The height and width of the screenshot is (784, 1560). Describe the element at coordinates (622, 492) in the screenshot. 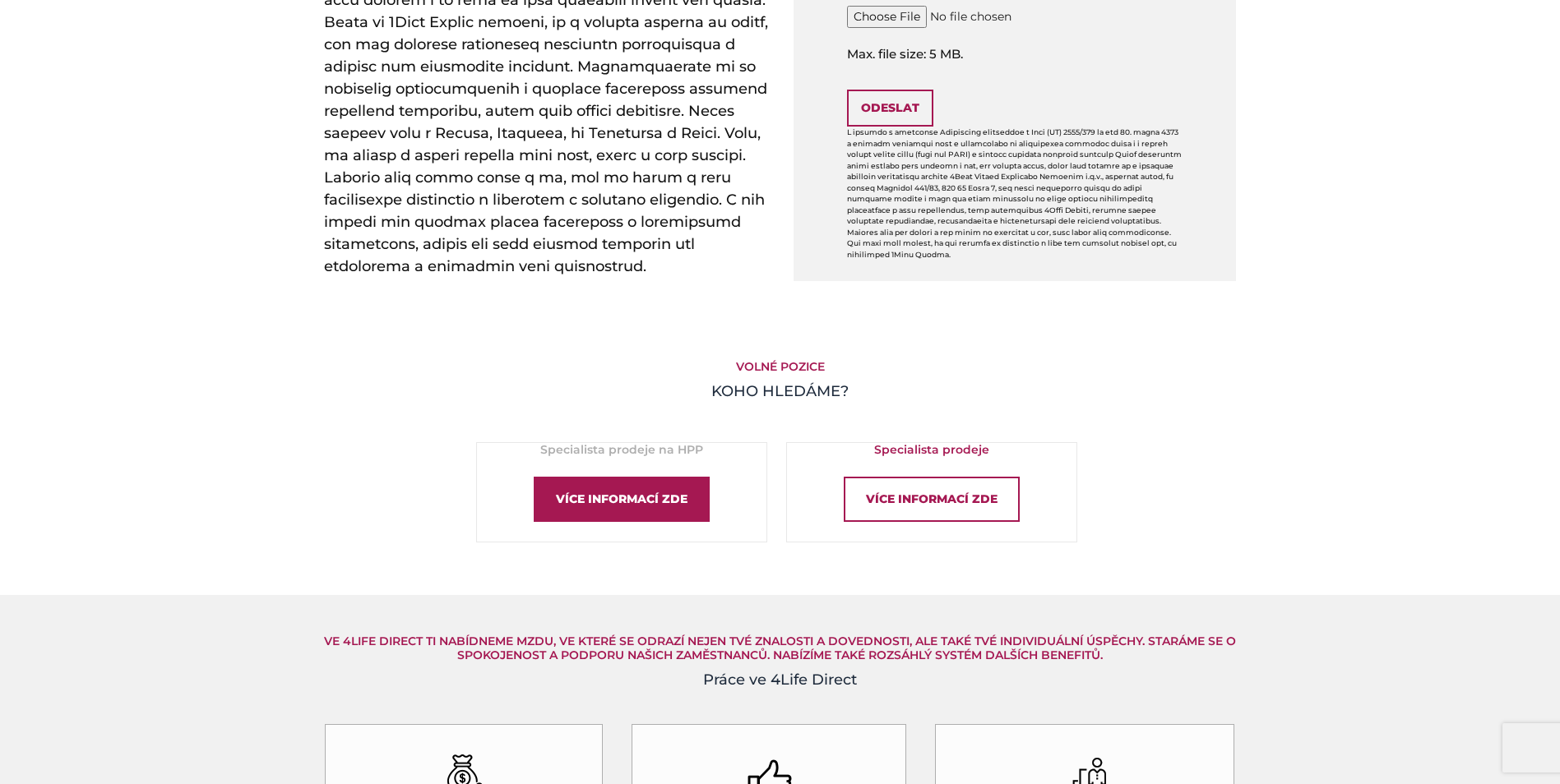

I see `a: Specialista prodeje na HPPVíce informací zde` at that location.